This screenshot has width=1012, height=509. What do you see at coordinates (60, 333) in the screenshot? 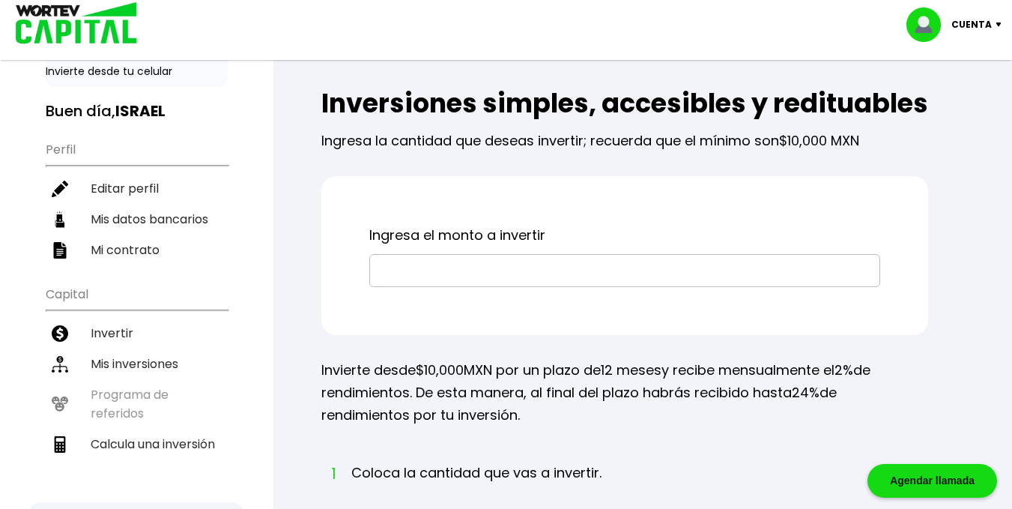
I see `img: invertir-icon.b3b967d7.svg` at bounding box center [60, 333].